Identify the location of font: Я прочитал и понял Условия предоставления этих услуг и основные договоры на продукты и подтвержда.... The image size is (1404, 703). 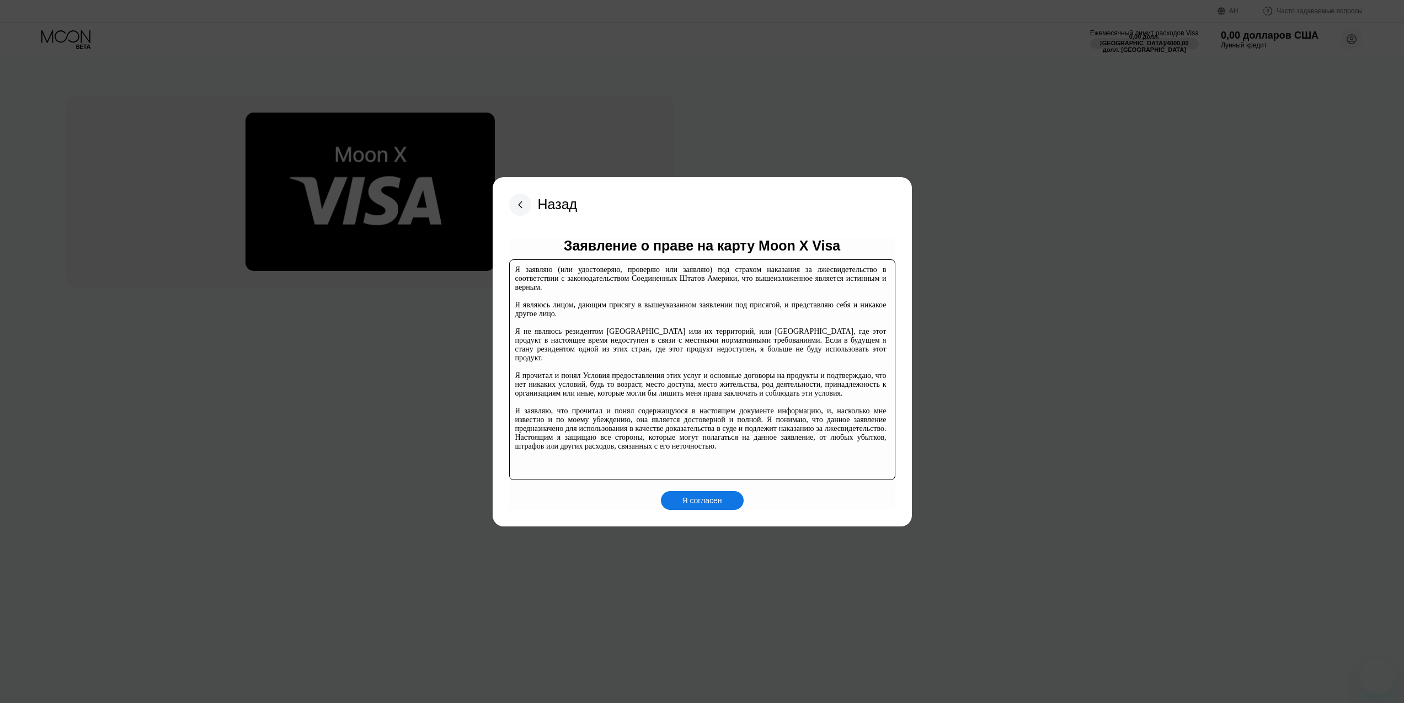
(702, 384).